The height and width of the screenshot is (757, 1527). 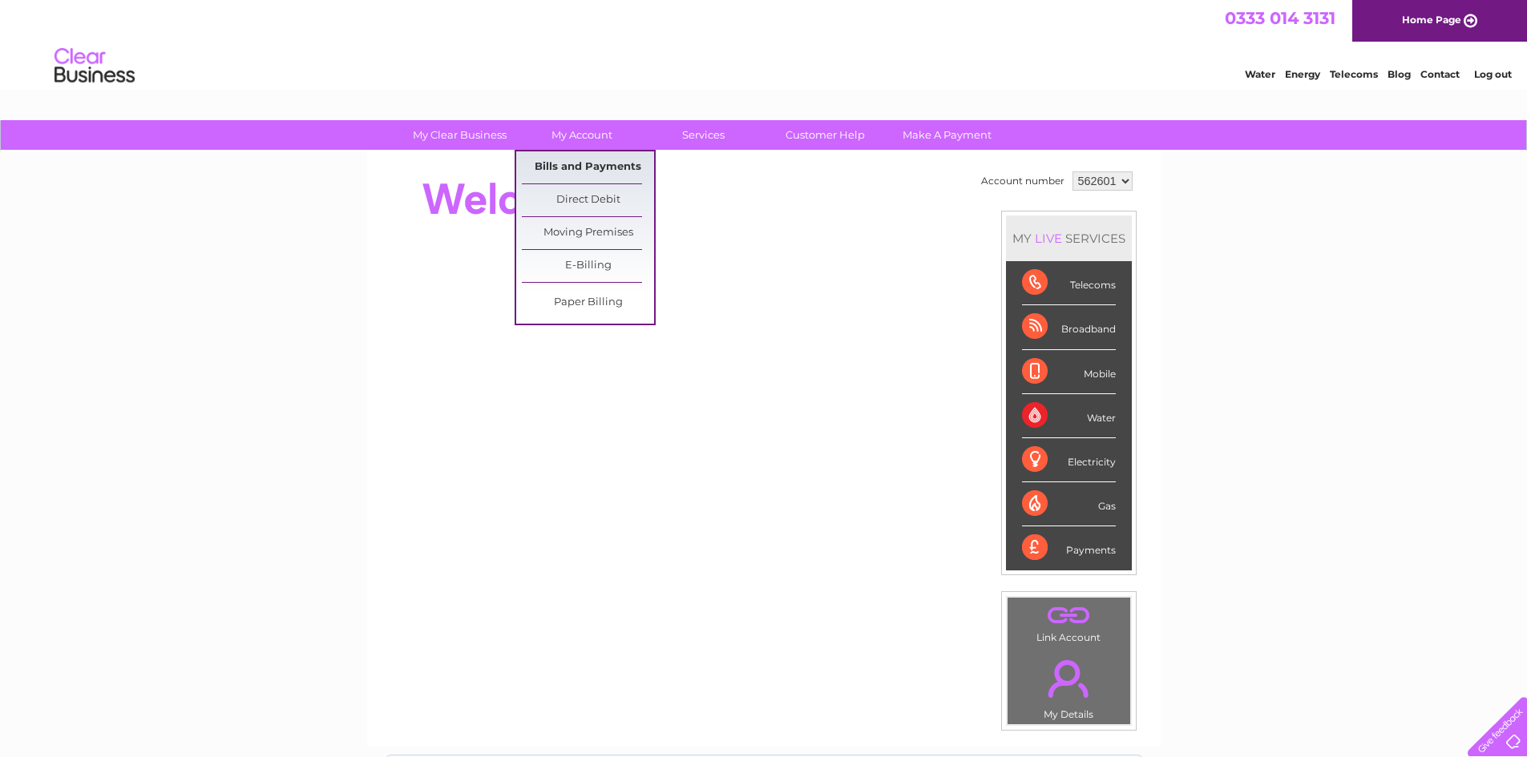 What do you see at coordinates (581, 135) in the screenshot?
I see `a: My Account` at bounding box center [581, 135].